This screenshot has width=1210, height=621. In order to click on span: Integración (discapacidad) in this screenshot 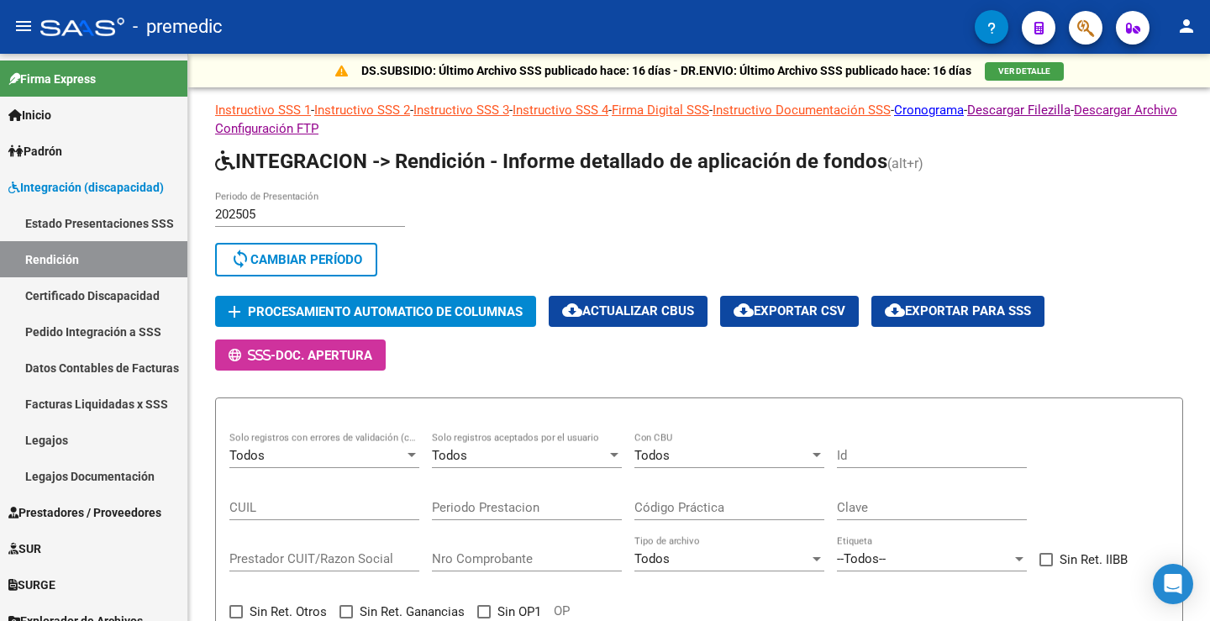, I will do `click(86, 187)`.